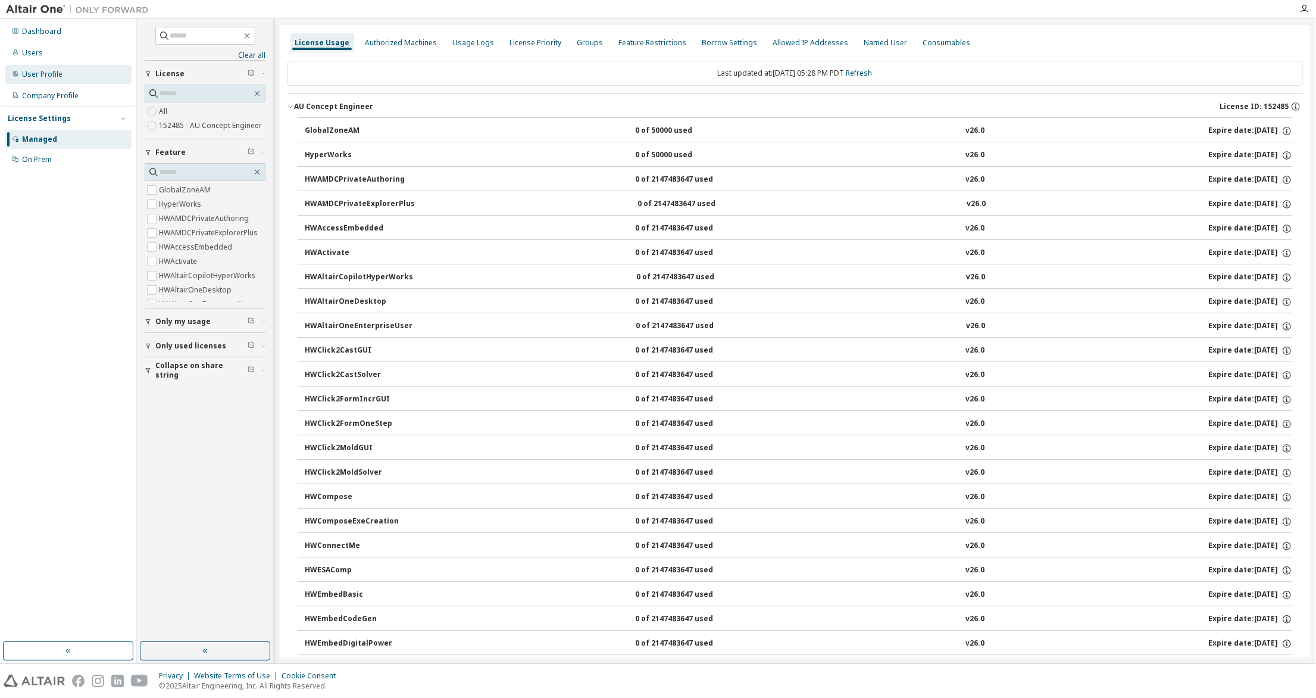 The height and width of the screenshot is (698, 1316). What do you see at coordinates (164, 111) in the screenshot?
I see `label: All` at bounding box center [164, 111].